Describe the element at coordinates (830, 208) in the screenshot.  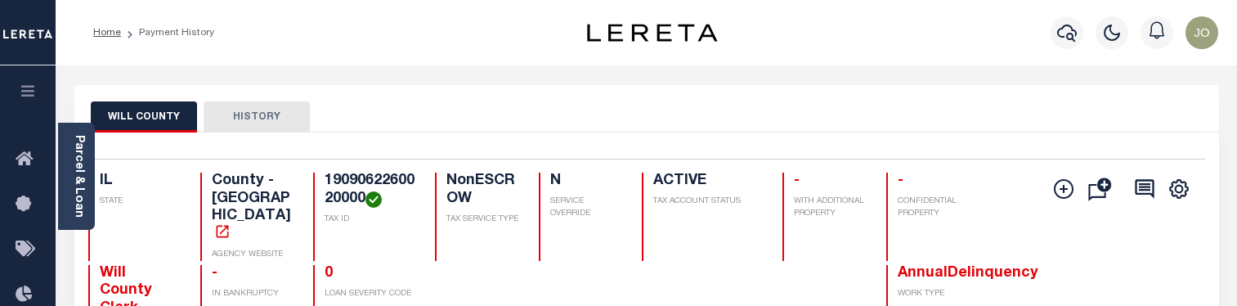
I see `p: WITH ADDITIONAL PROPERTY` at that location.